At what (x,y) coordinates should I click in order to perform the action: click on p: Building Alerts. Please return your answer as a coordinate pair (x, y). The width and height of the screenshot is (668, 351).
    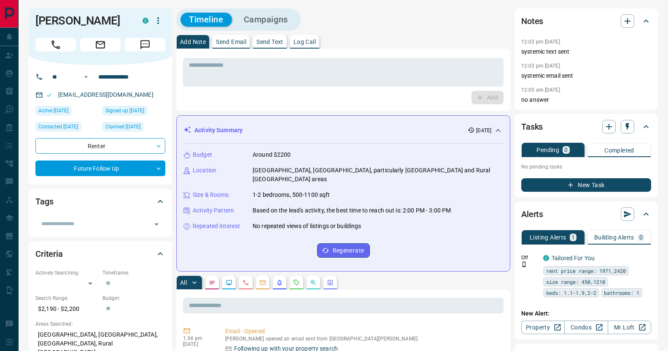
    Looking at the image, I should click on (614, 237).